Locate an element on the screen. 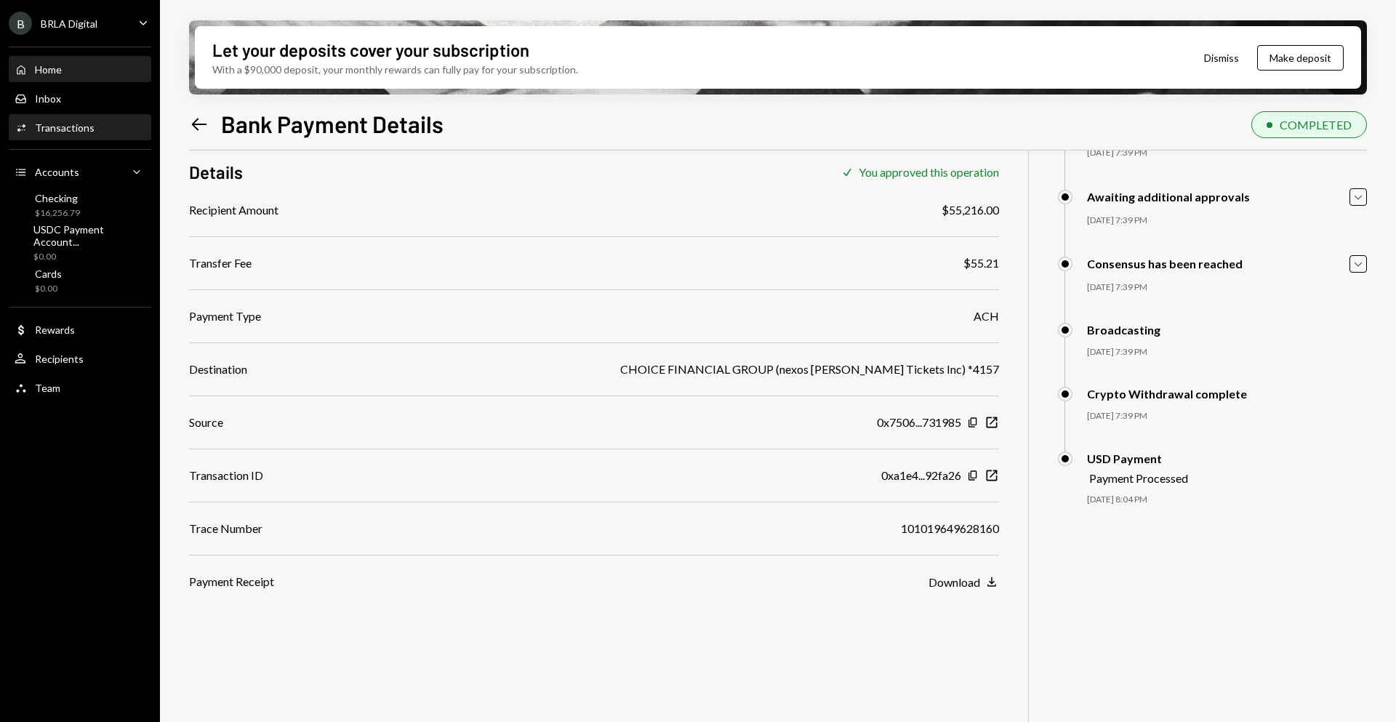  div: COMPLETED is located at coordinates (1315, 124).